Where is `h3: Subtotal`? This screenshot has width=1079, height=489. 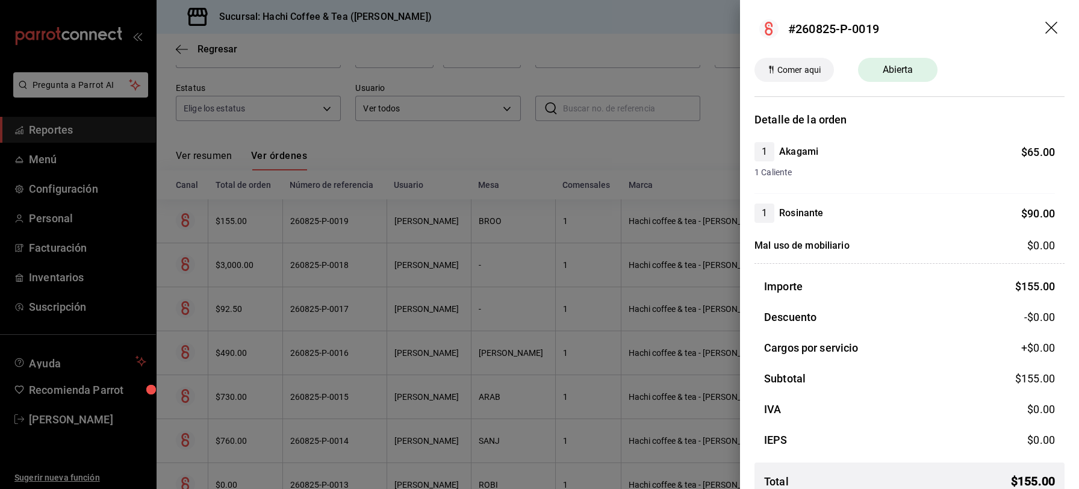 h3: Subtotal is located at coordinates (785, 378).